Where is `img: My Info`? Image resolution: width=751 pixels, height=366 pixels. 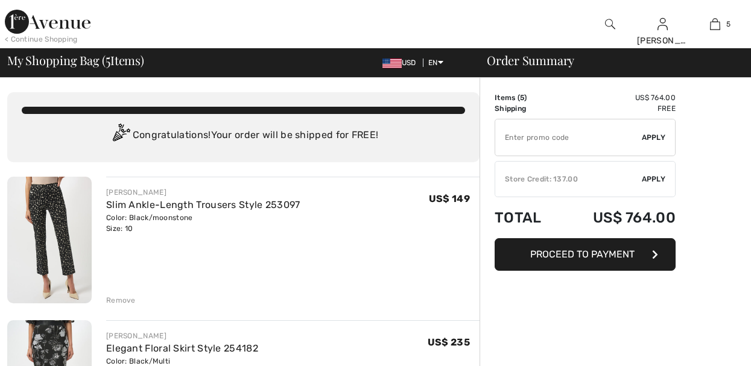
img: My Info is located at coordinates (662, 24).